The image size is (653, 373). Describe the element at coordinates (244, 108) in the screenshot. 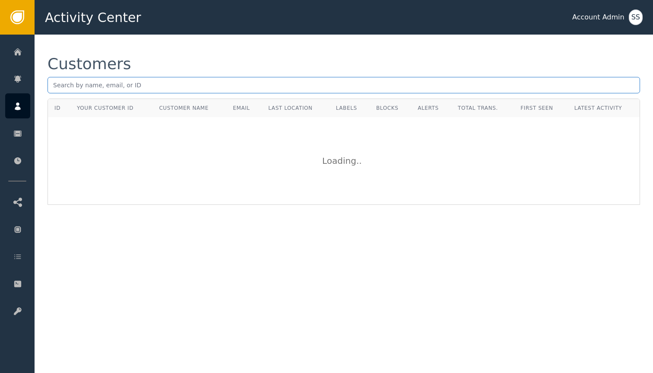

I see `div: Email` at that location.